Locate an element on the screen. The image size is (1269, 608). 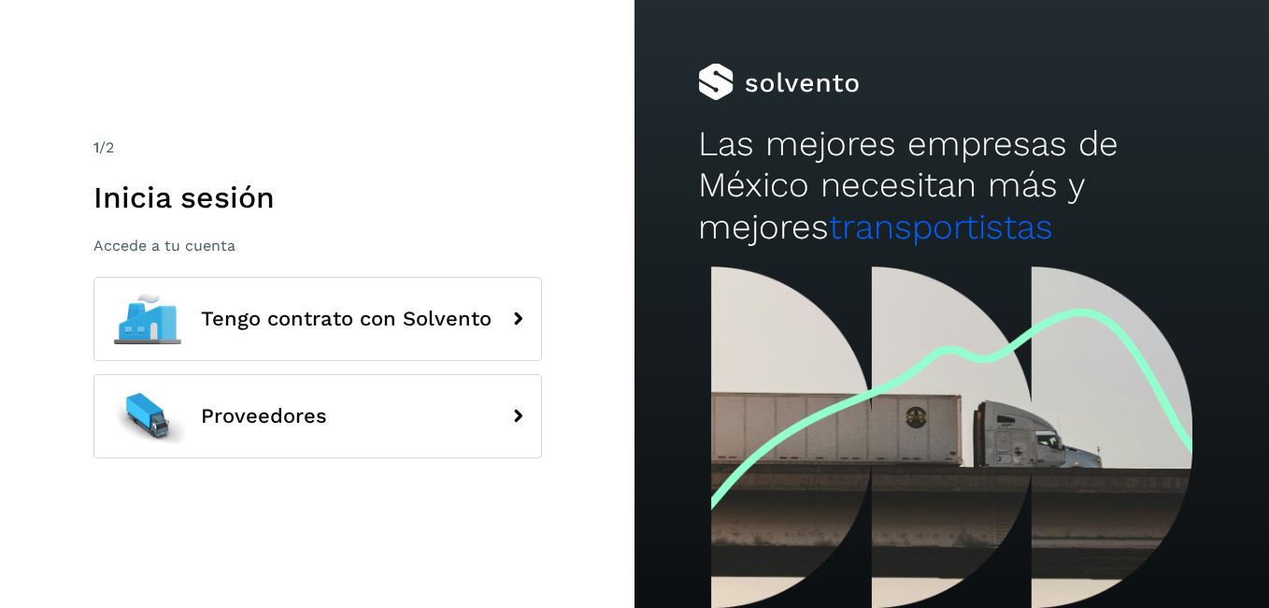
button: Proveedores is located at coordinates (318, 416).